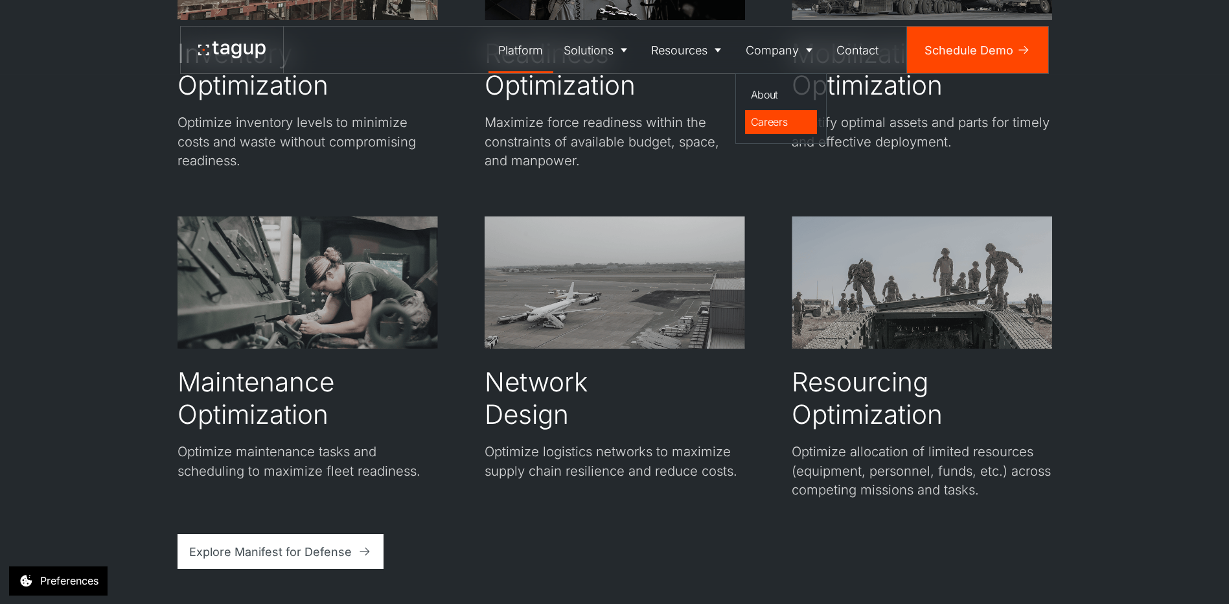 This screenshot has width=1229, height=604. What do you see at coordinates (782, 95) in the screenshot?
I see `div: About` at bounding box center [782, 95].